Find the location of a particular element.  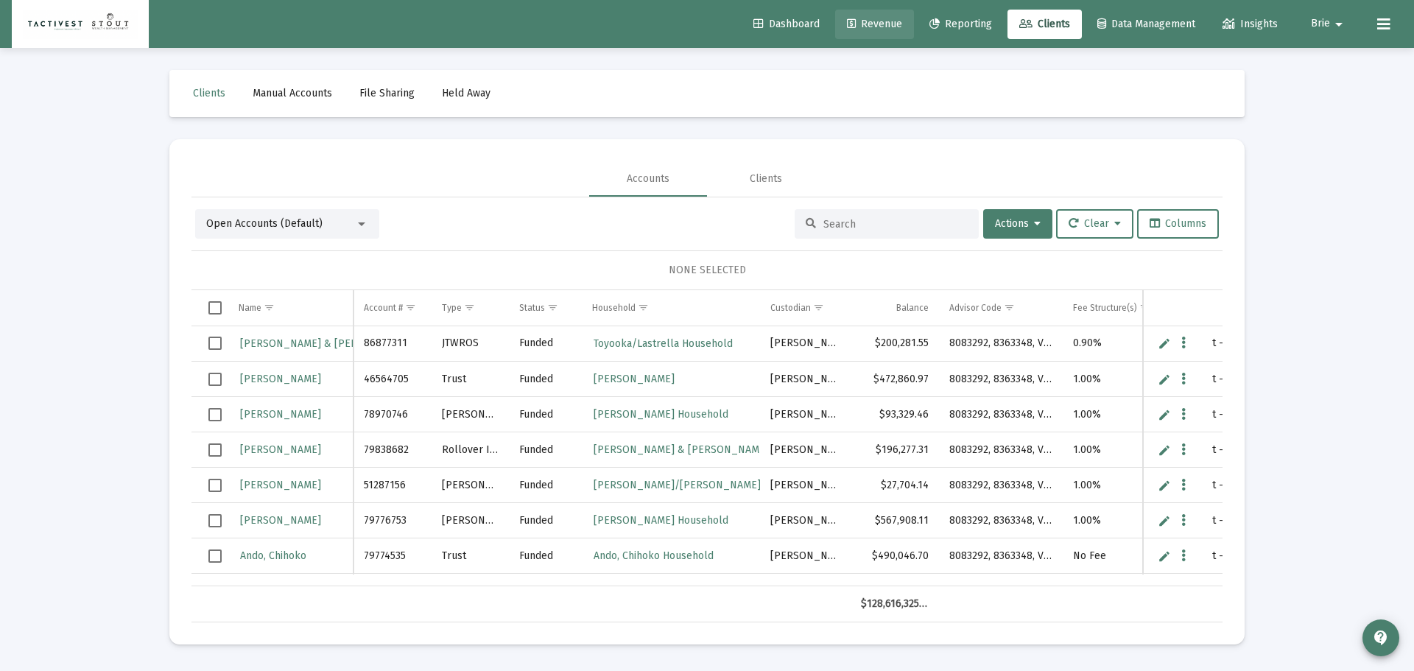

td: 51155729 is located at coordinates (393, 591).